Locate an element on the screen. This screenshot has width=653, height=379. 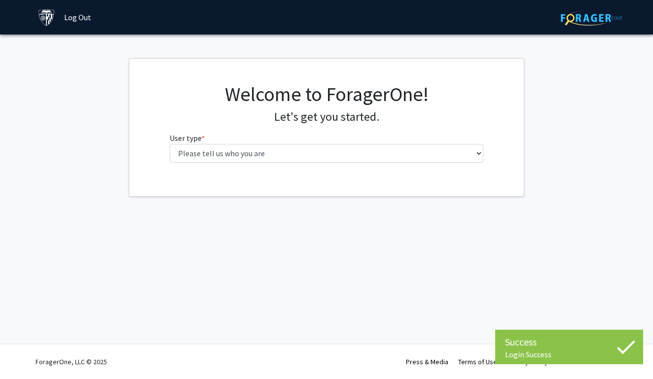
label: User type is located at coordinates (187, 138).